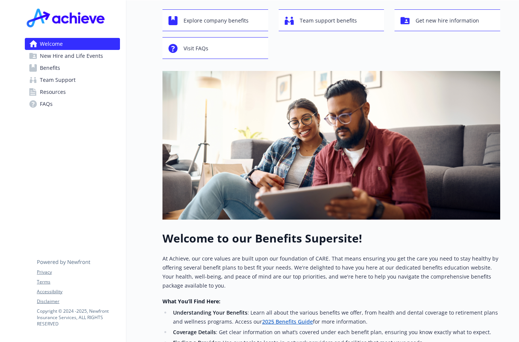 This screenshot has width=519, height=342. What do you see at coordinates (78, 282) in the screenshot?
I see `a: Terms` at bounding box center [78, 282].